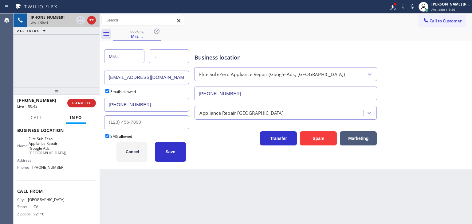 The height and width of the screenshot is (224, 472). Describe the element at coordinates (92, 20) in the screenshot. I see `button: Hang up` at that location.